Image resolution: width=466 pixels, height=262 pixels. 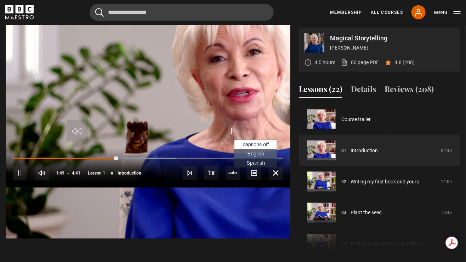 I want to click on button: Details, so click(x=363, y=91).